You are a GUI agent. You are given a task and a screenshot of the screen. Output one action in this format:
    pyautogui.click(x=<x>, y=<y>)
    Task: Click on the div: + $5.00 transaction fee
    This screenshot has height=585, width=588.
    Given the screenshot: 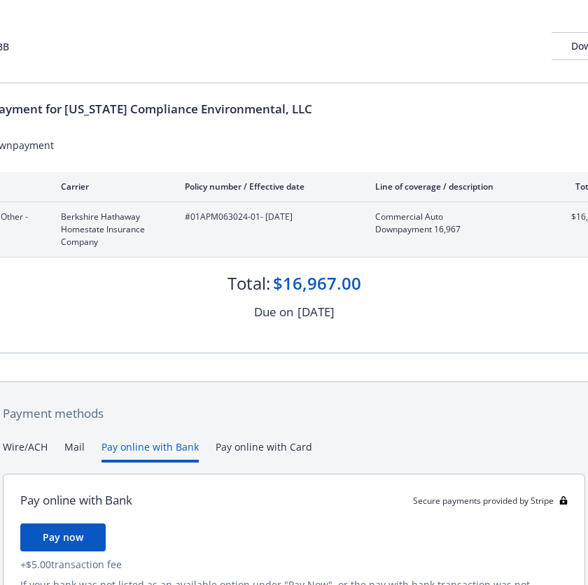 What is the action you would take?
    pyautogui.click(x=294, y=564)
    